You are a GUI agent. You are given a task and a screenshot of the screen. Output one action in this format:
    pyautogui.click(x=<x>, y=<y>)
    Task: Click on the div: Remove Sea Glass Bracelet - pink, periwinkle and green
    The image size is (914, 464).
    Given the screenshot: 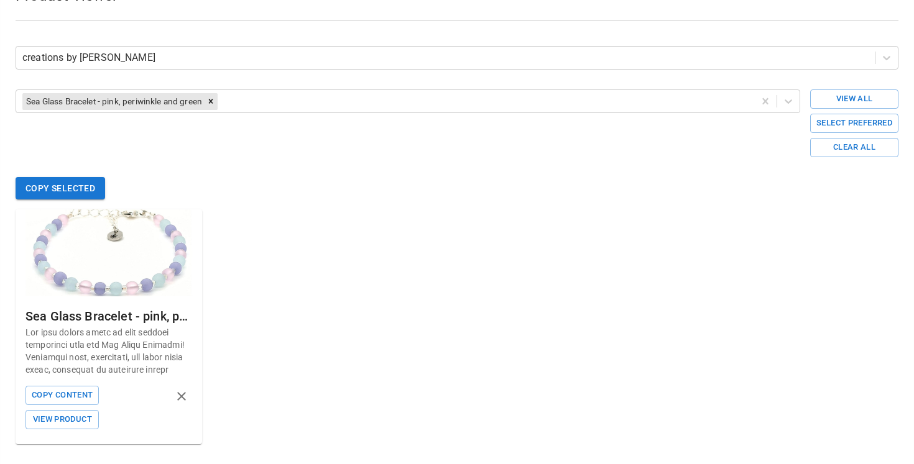 What is the action you would take?
    pyautogui.click(x=211, y=101)
    